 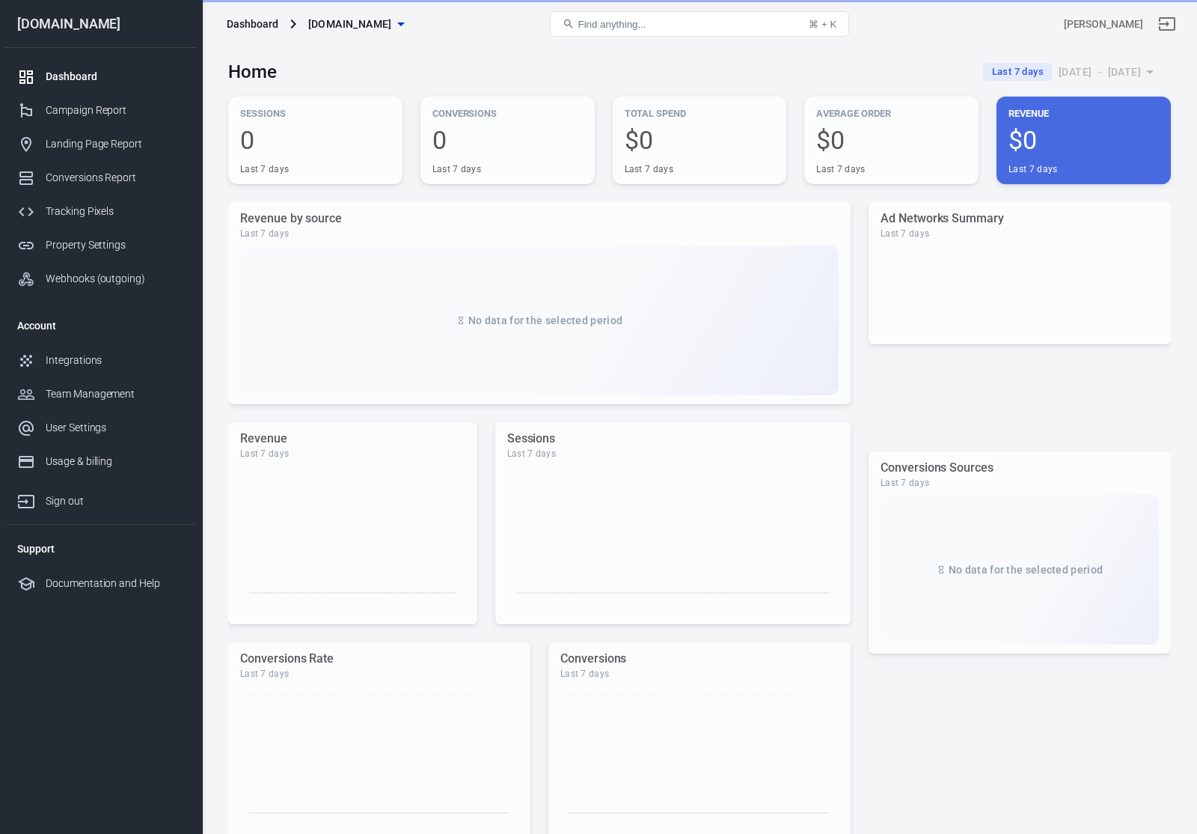 I want to click on a: Landing Page Report, so click(x=101, y=144).